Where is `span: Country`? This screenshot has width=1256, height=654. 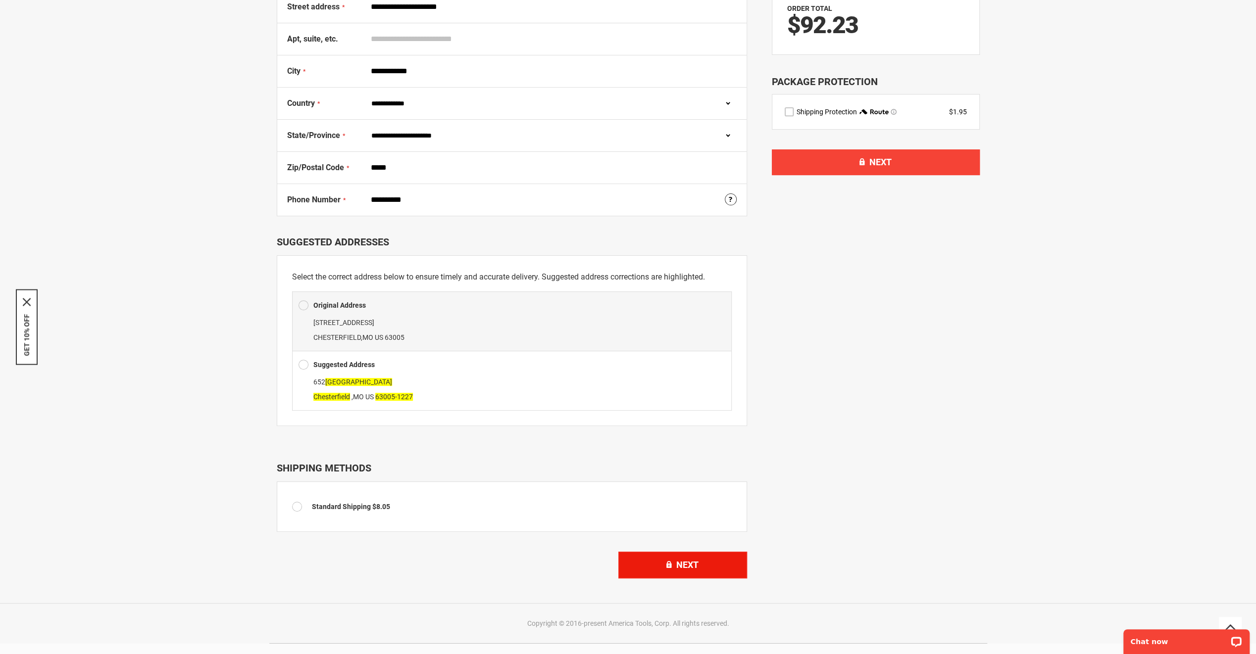 span: Country is located at coordinates (301, 103).